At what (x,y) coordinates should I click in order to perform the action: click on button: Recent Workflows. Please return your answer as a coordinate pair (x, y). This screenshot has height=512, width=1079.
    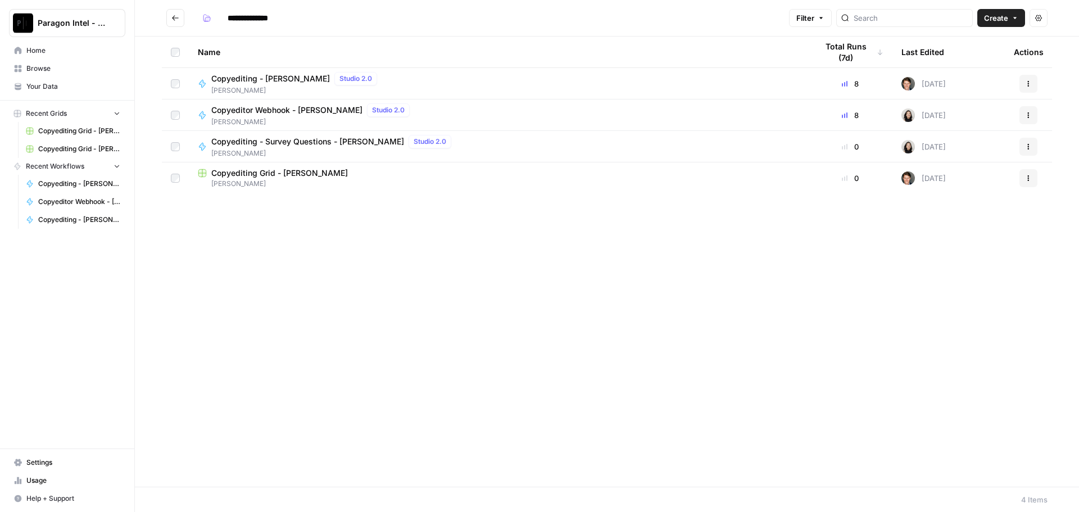
    Looking at the image, I should click on (67, 166).